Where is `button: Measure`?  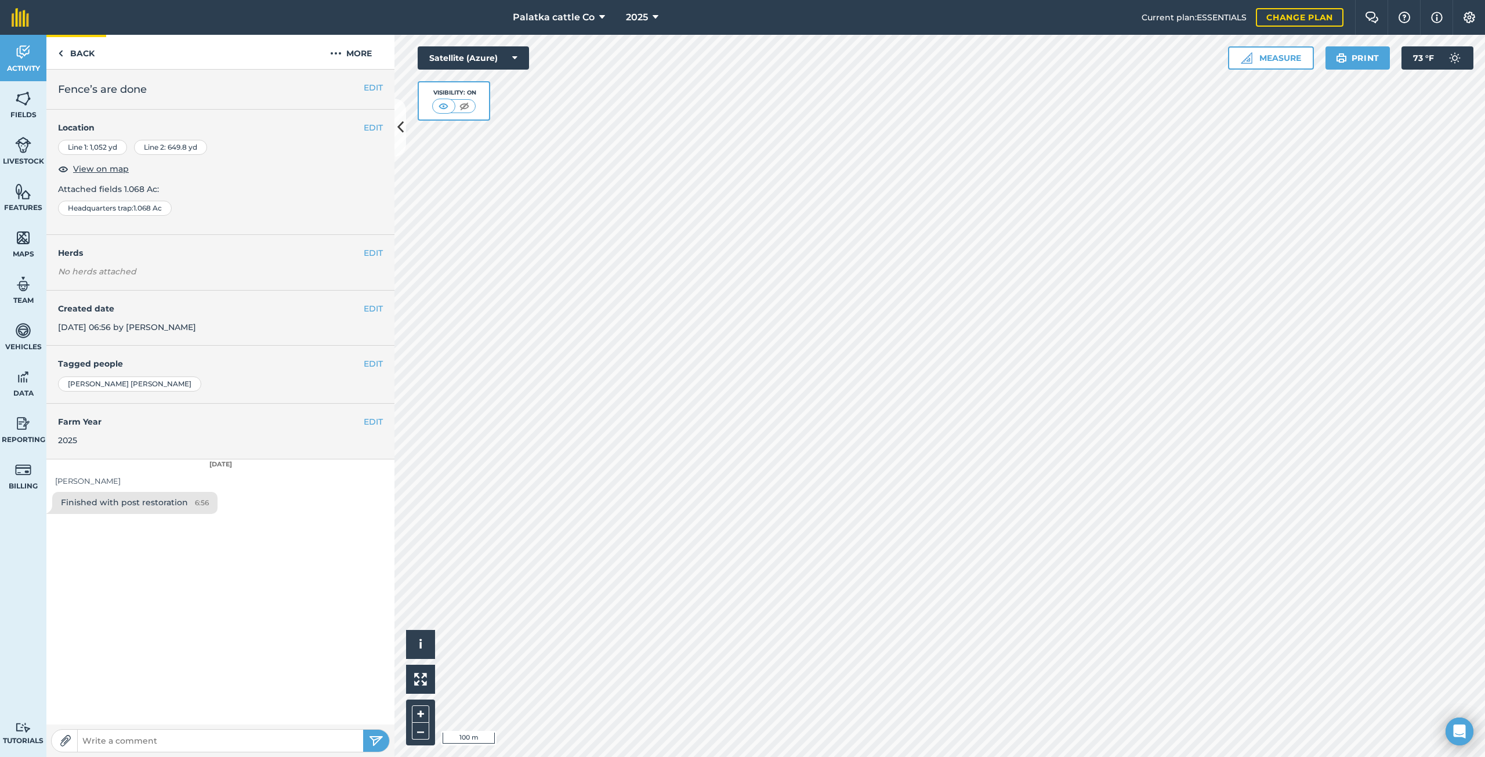 button: Measure is located at coordinates (1271, 58).